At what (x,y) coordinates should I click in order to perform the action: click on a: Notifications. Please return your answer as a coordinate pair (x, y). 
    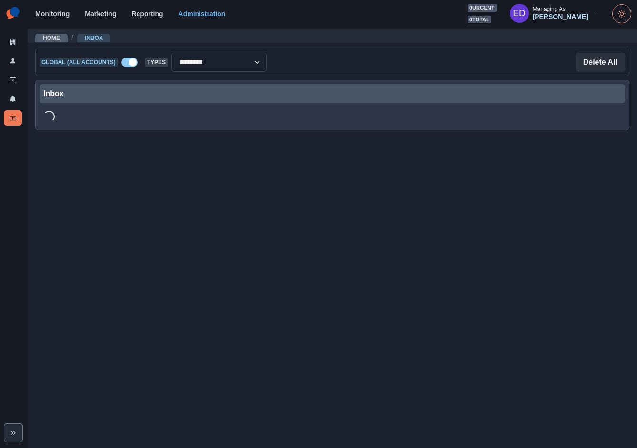
    Looking at the image, I should click on (13, 99).